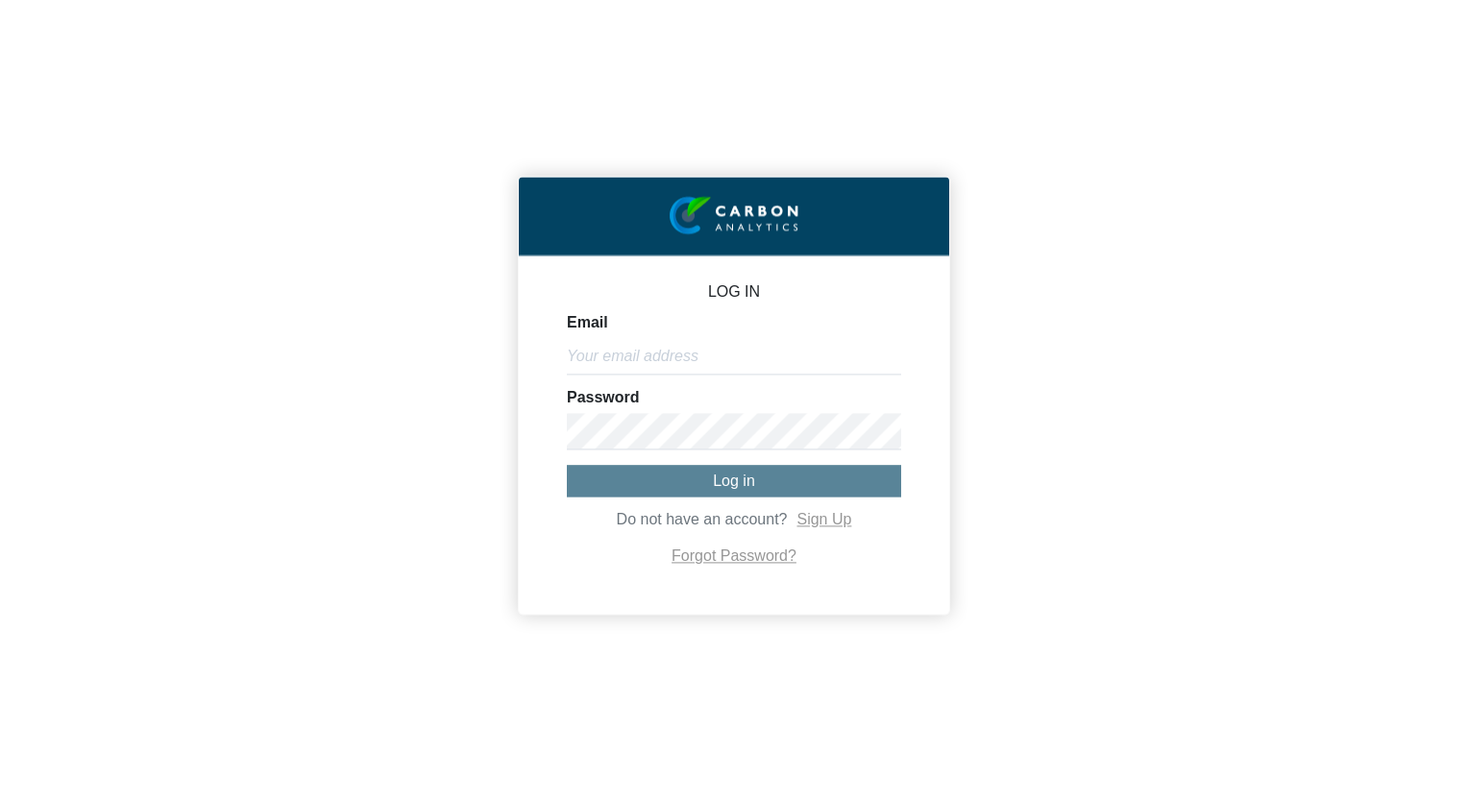  I want to click on p: LOG IN, so click(734, 292).